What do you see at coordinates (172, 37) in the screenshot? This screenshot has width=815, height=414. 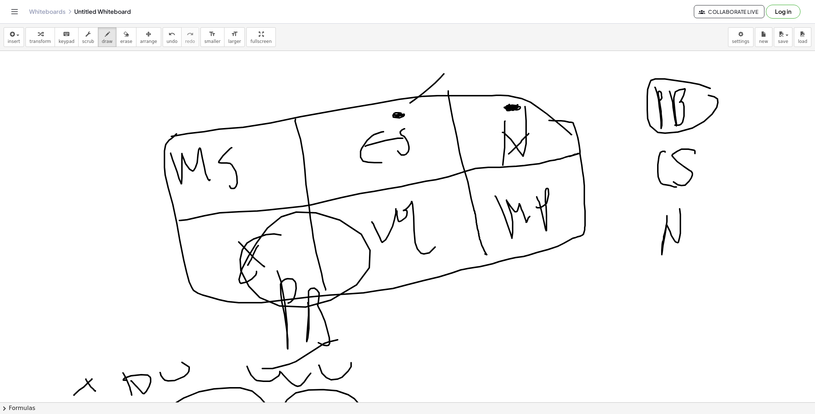 I see `button: undoundo` at bounding box center [172, 37].